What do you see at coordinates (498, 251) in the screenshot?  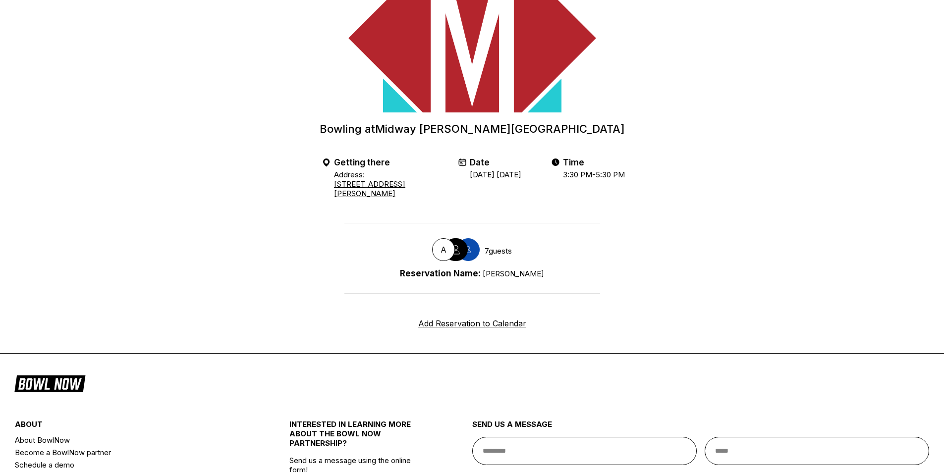 I see `span: 7 guests` at bounding box center [498, 251].